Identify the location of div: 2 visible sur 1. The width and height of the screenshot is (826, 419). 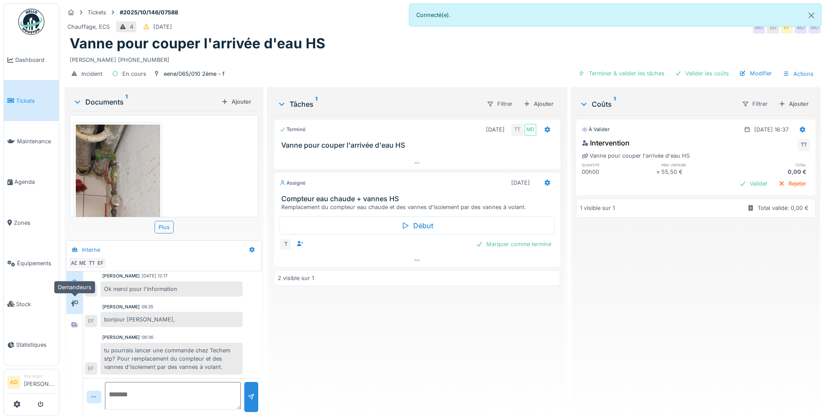
(296, 278).